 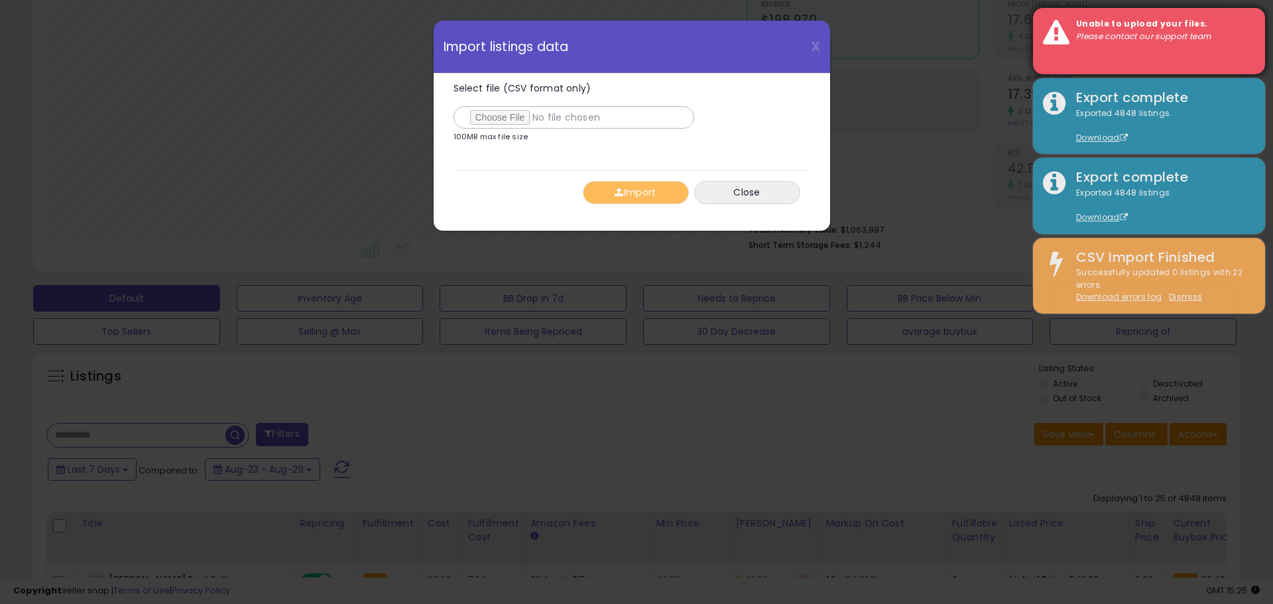 I want to click on strong: Unable to upload your files., so click(x=1142, y=23).